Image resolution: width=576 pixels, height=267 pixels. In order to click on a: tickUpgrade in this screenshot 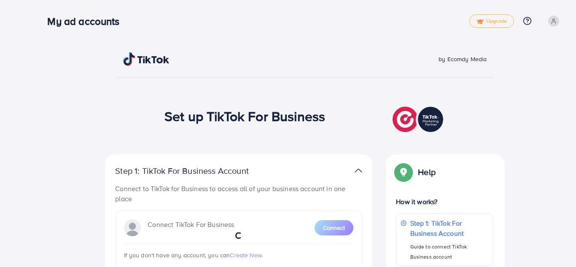, I will do `click(491, 21)`.